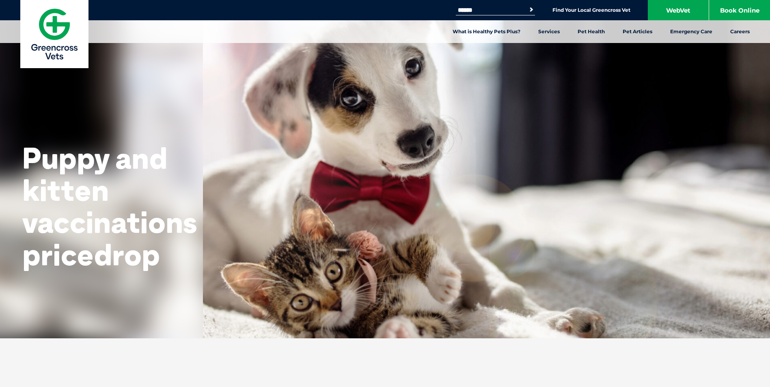 This screenshot has height=387, width=770. Describe the element at coordinates (486, 32) in the screenshot. I see `a: What is Healthy Pets Plus?` at that location.